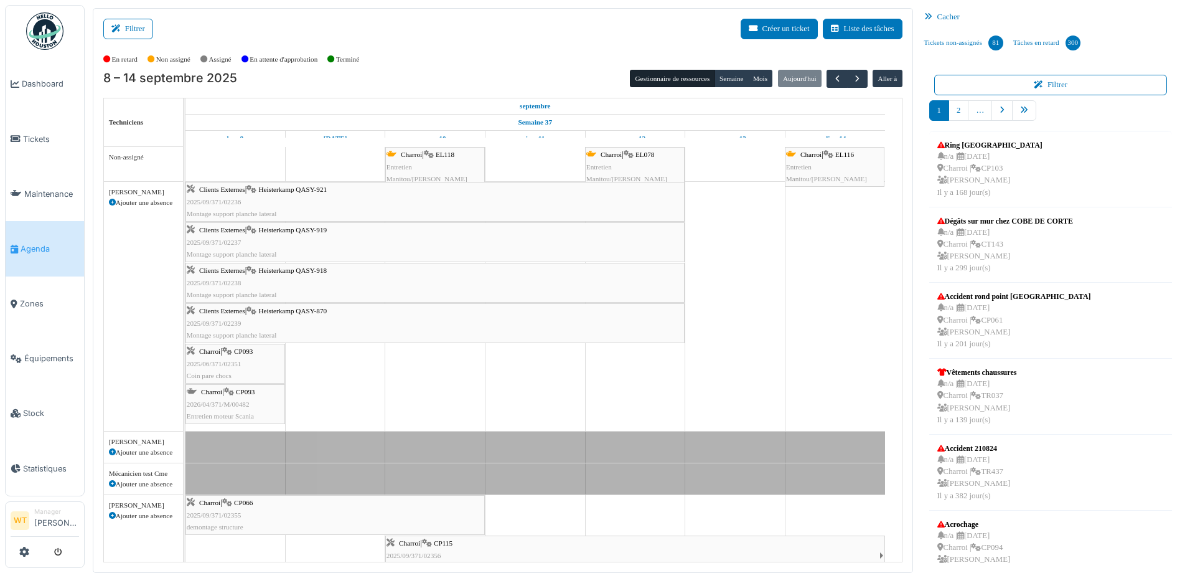 The height and width of the screenshot is (573, 1190). Describe the element at coordinates (245, 391) in the screenshot. I see `span: CP093` at that location.